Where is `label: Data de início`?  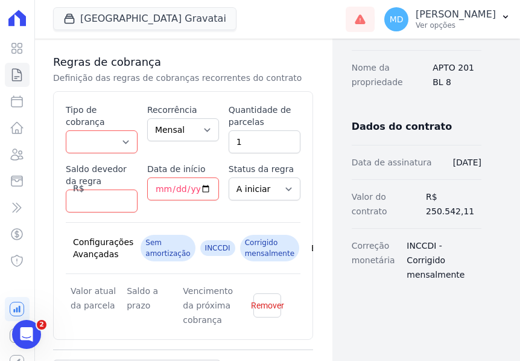
label: Data de início is located at coordinates (183, 169).